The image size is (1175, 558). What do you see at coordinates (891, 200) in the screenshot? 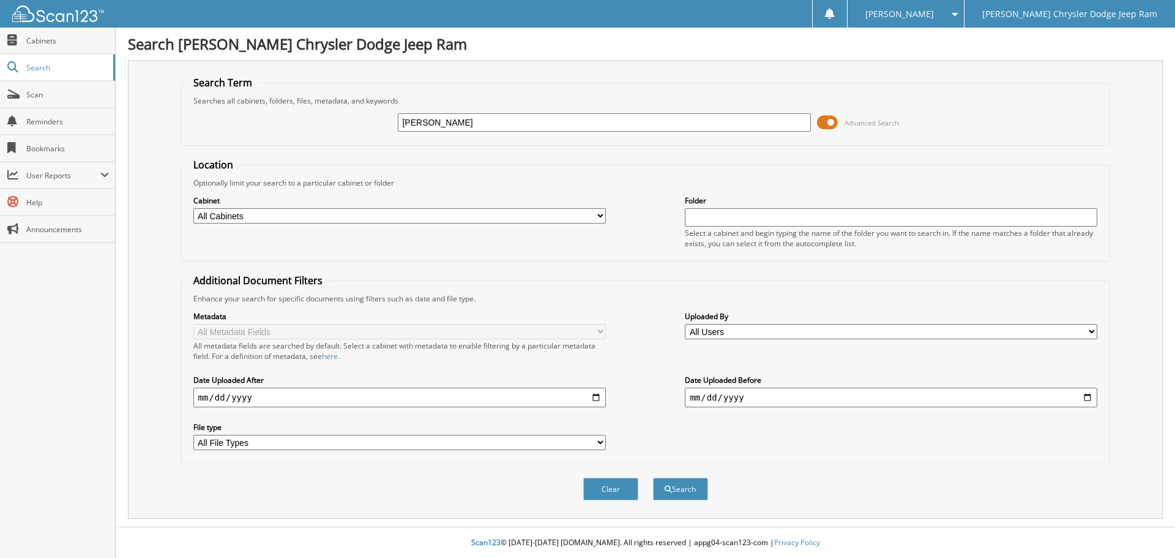
I see `label: Folder` at bounding box center [891, 200].